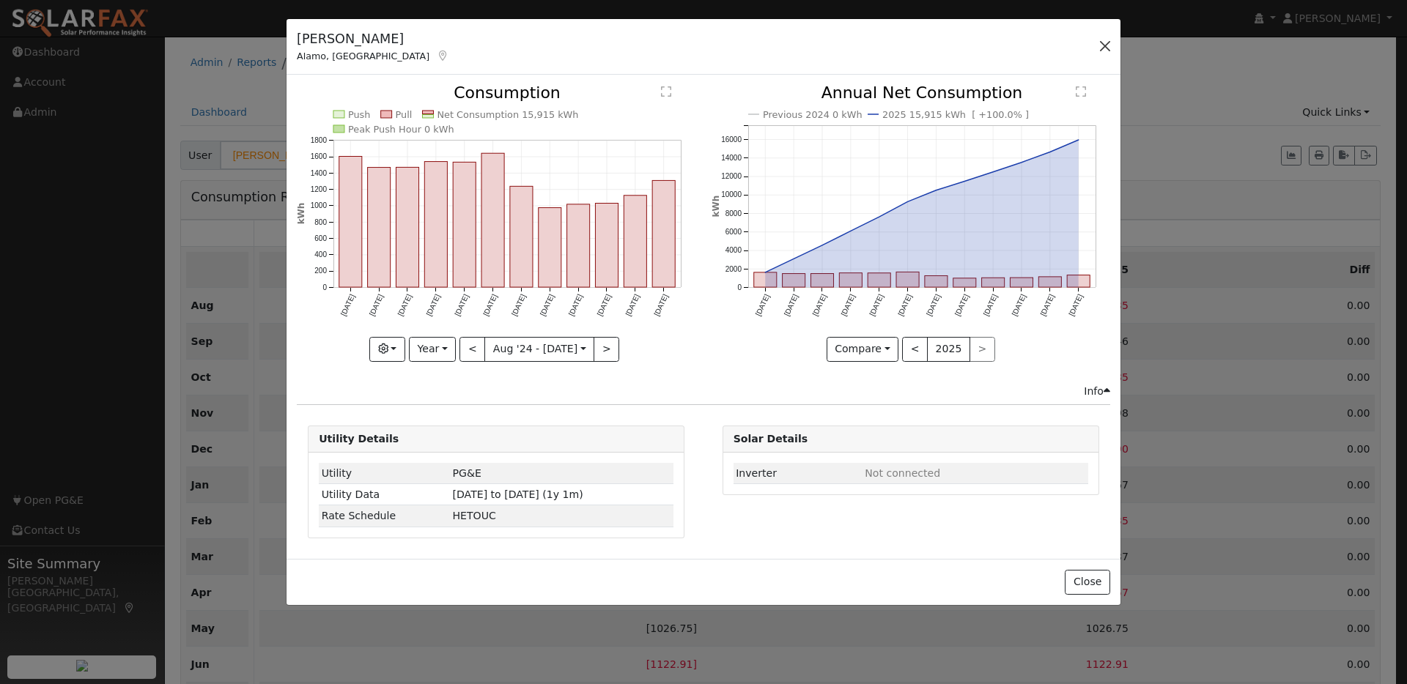 This screenshot has height=684, width=1407. Describe the element at coordinates (956, 114) in the screenshot. I see `text: 2025 15,915 kWh [ +100.0% ]` at that location.